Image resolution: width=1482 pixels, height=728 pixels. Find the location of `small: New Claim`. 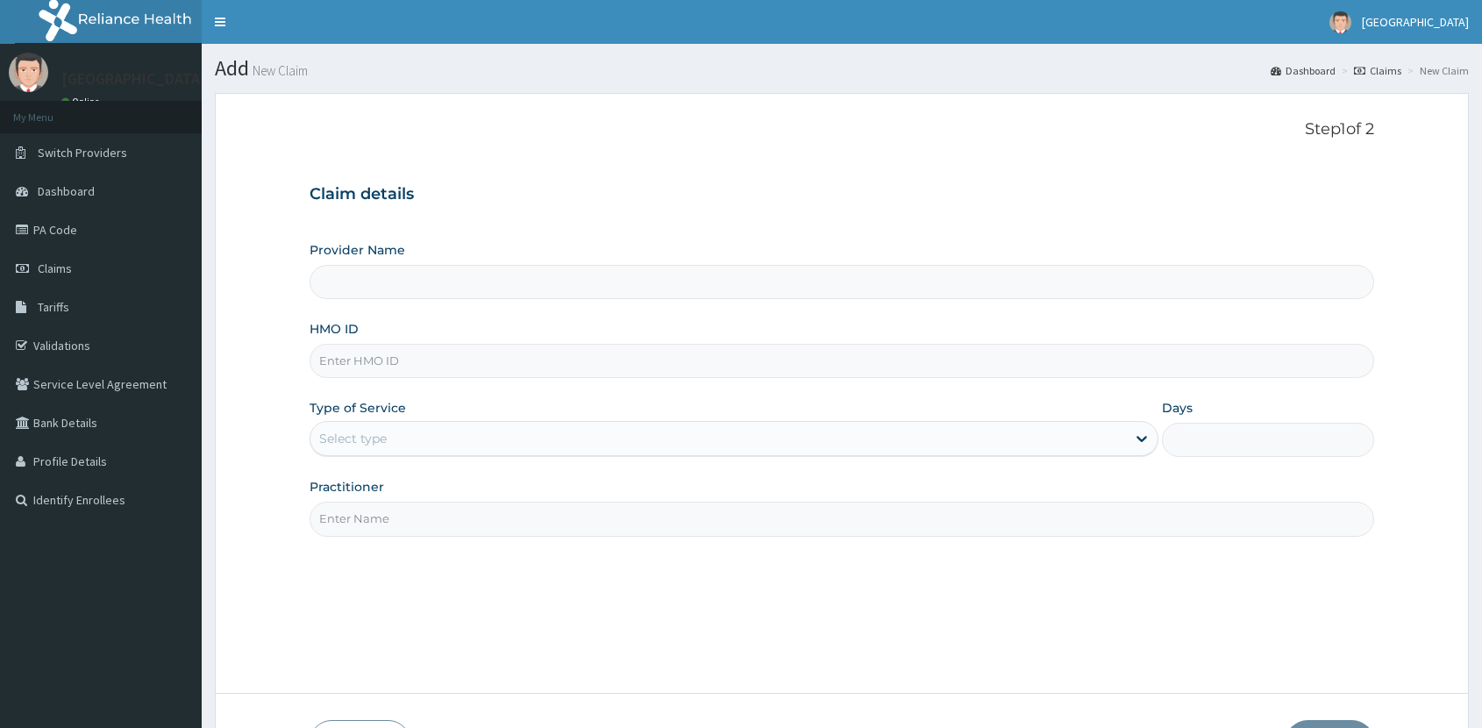

small: New Claim is located at coordinates (278, 70).